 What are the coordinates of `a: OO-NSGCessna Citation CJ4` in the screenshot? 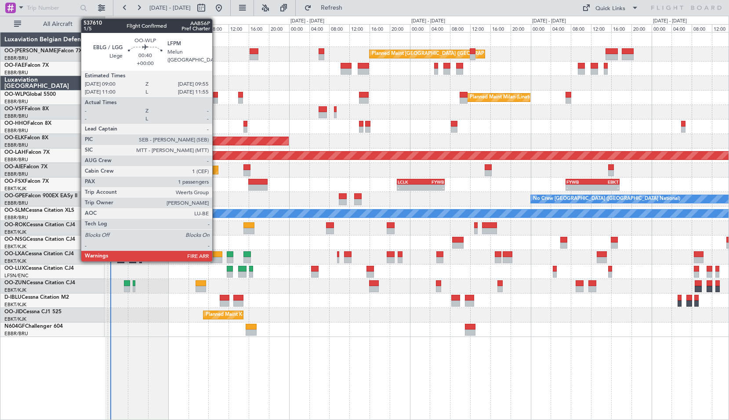 It's located at (40, 239).